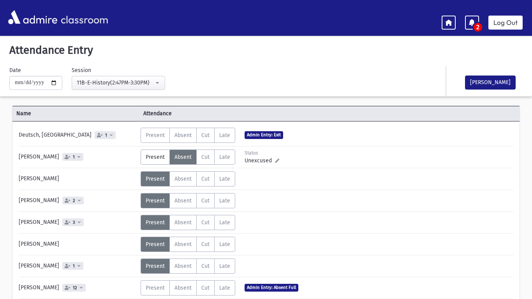 Image resolution: width=532 pixels, height=299 pixels. I want to click on span: Admin Entry: Exit, so click(264, 135).